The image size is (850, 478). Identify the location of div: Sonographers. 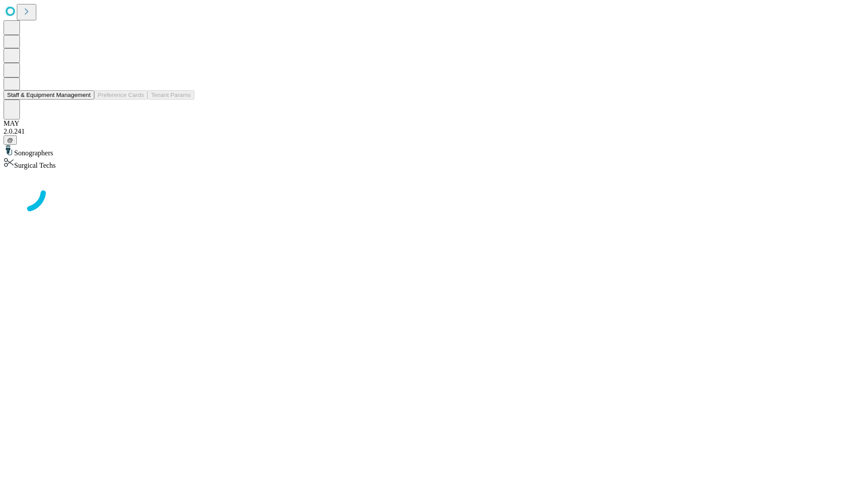
(425, 151).